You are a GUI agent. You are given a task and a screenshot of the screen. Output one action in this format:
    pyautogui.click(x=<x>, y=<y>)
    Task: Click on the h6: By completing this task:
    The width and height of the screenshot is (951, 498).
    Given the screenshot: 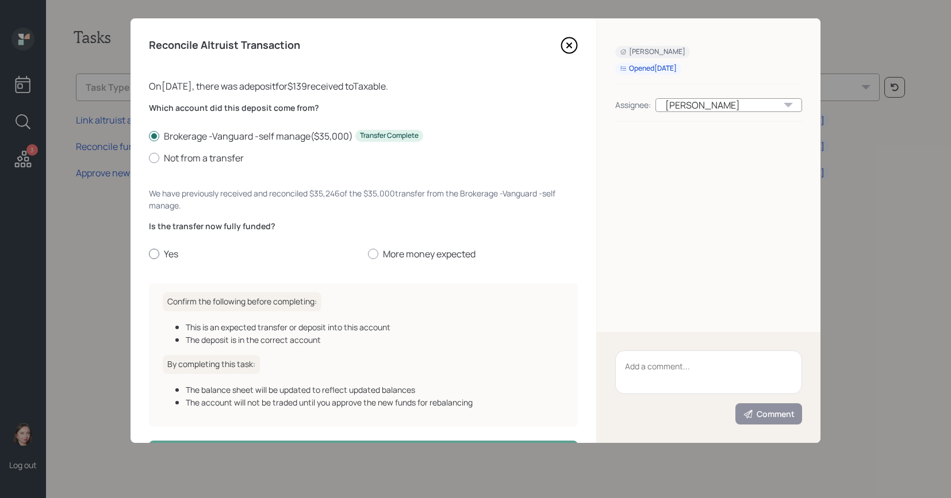 What is the action you would take?
    pyautogui.click(x=211, y=364)
    